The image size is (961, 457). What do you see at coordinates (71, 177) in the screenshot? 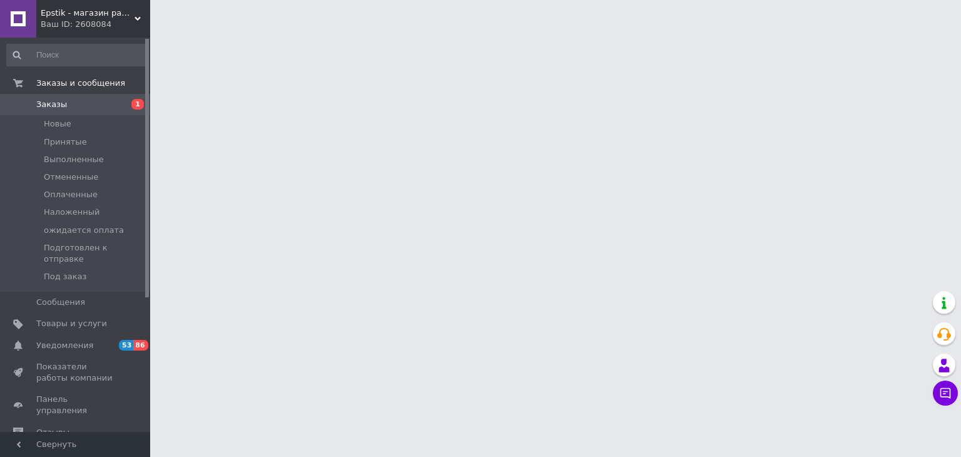
I see `span: Отмененные` at bounding box center [71, 177].